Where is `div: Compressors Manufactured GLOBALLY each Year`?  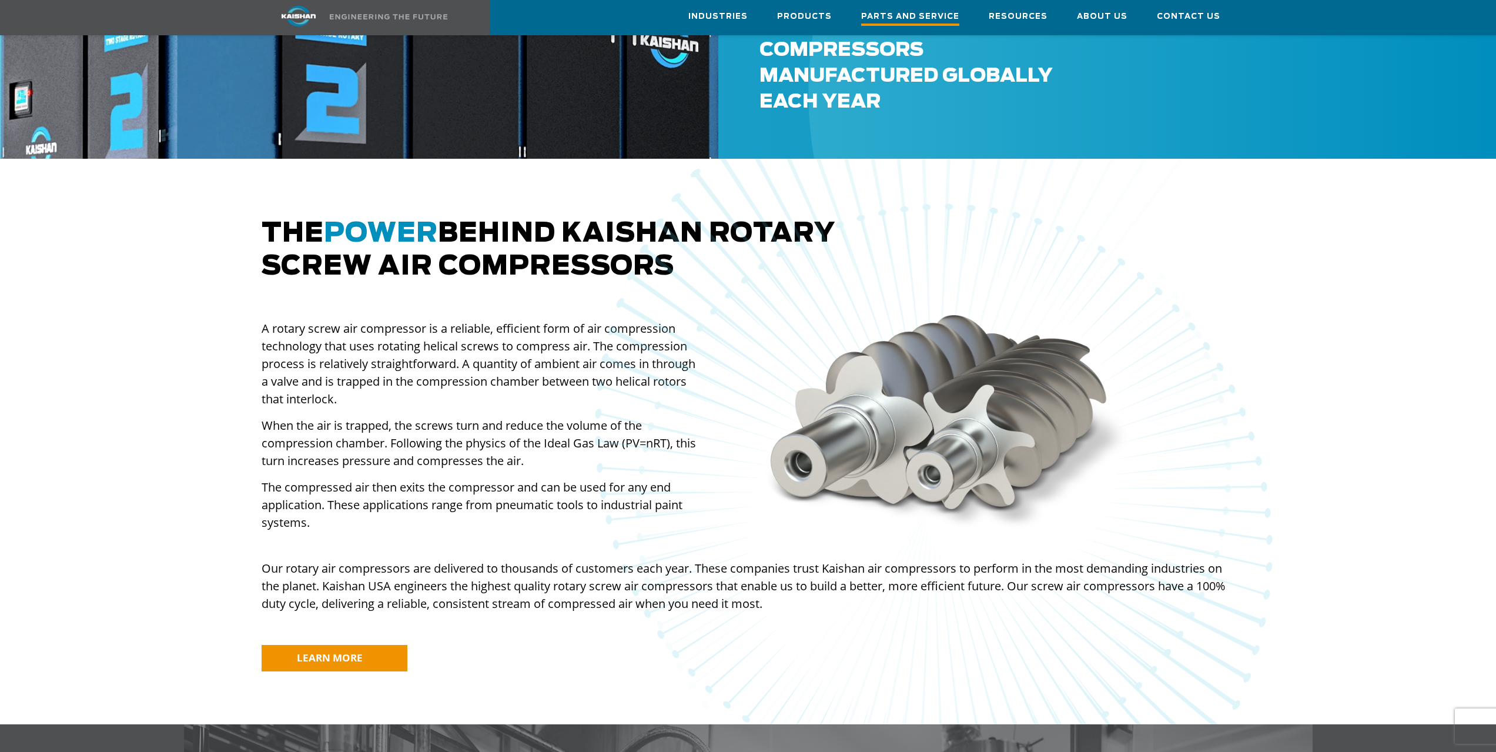
div: Compressors Manufactured GLOBALLY each Year is located at coordinates (1119, 76).